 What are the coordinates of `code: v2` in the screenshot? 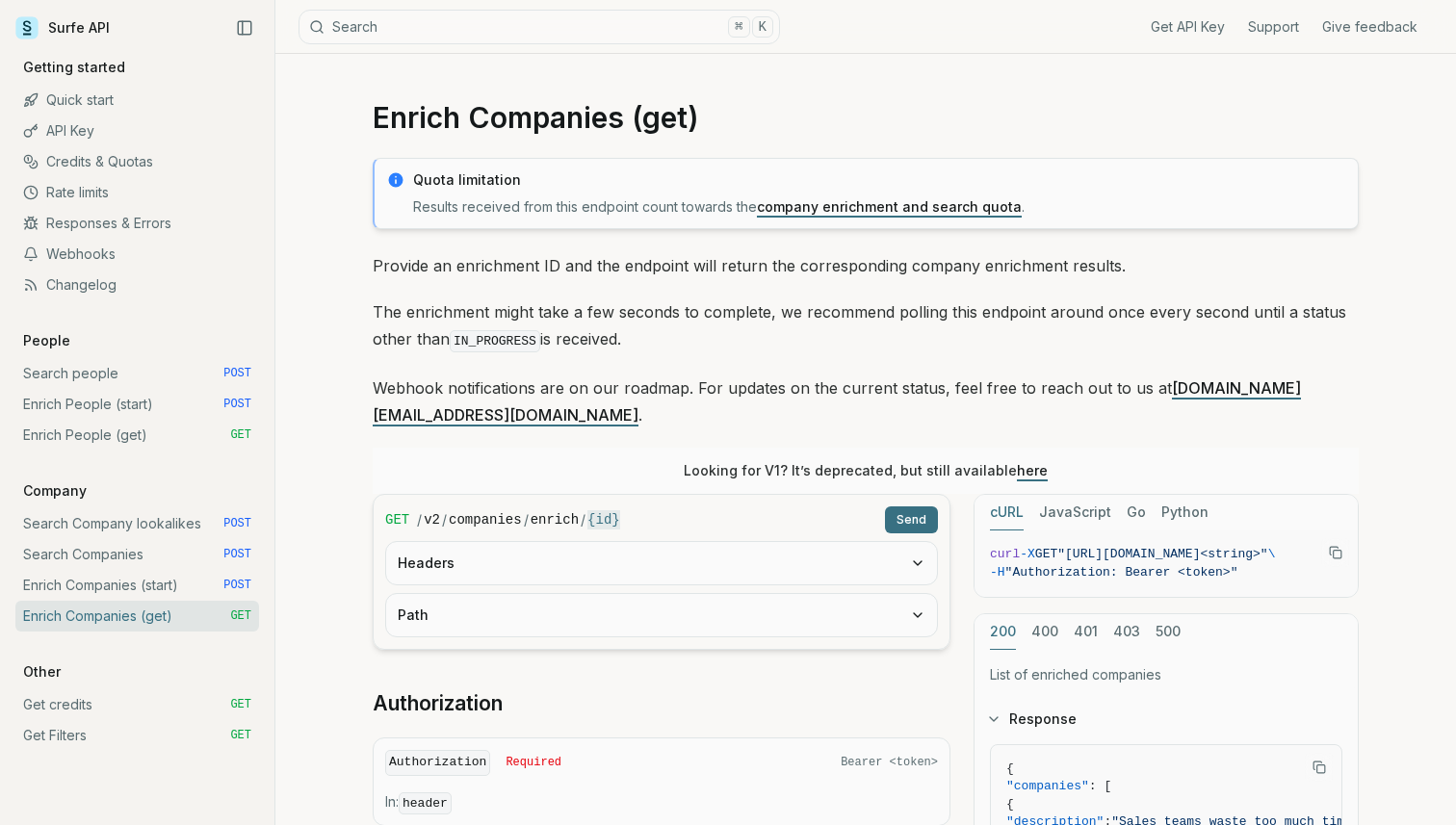 It's located at (432, 520).